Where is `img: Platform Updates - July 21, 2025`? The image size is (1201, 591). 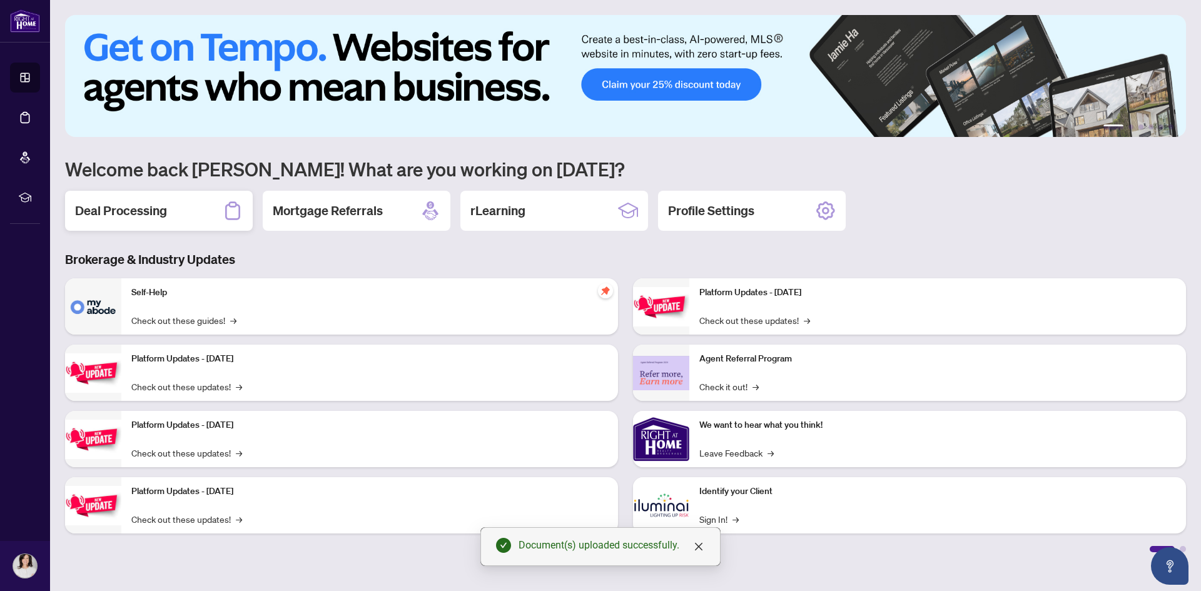 img: Platform Updates - July 21, 2025 is located at coordinates (93, 439).